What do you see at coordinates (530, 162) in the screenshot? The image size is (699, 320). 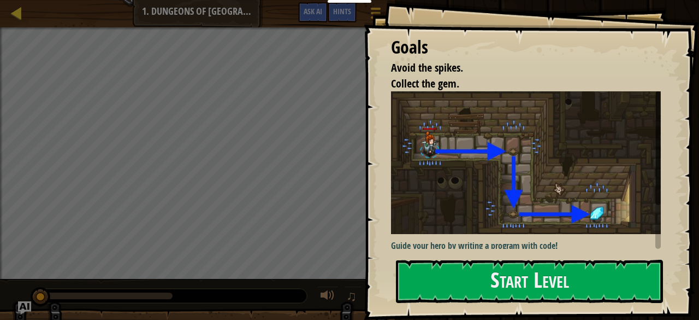 I see `img: Dungeons of kithgard` at bounding box center [530, 162].